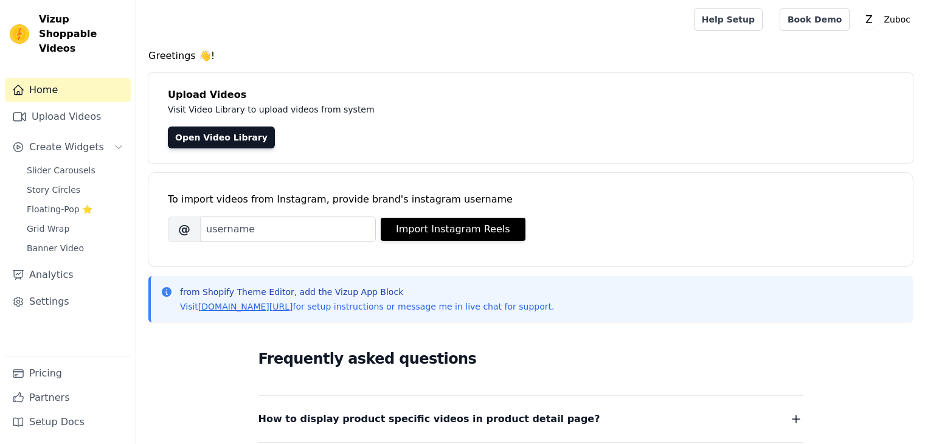 Image resolution: width=925 pixels, height=444 pixels. What do you see at coordinates (530, 200) in the screenshot?
I see `div: To import videos from Instagram, provide brand's instagram username` at bounding box center [530, 200].